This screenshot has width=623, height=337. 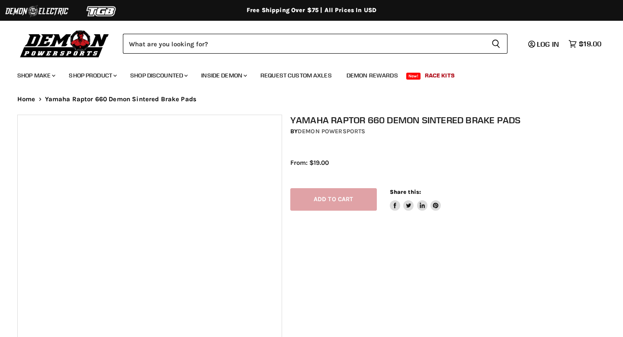 I want to click on a: Shop Product, so click(x=92, y=75).